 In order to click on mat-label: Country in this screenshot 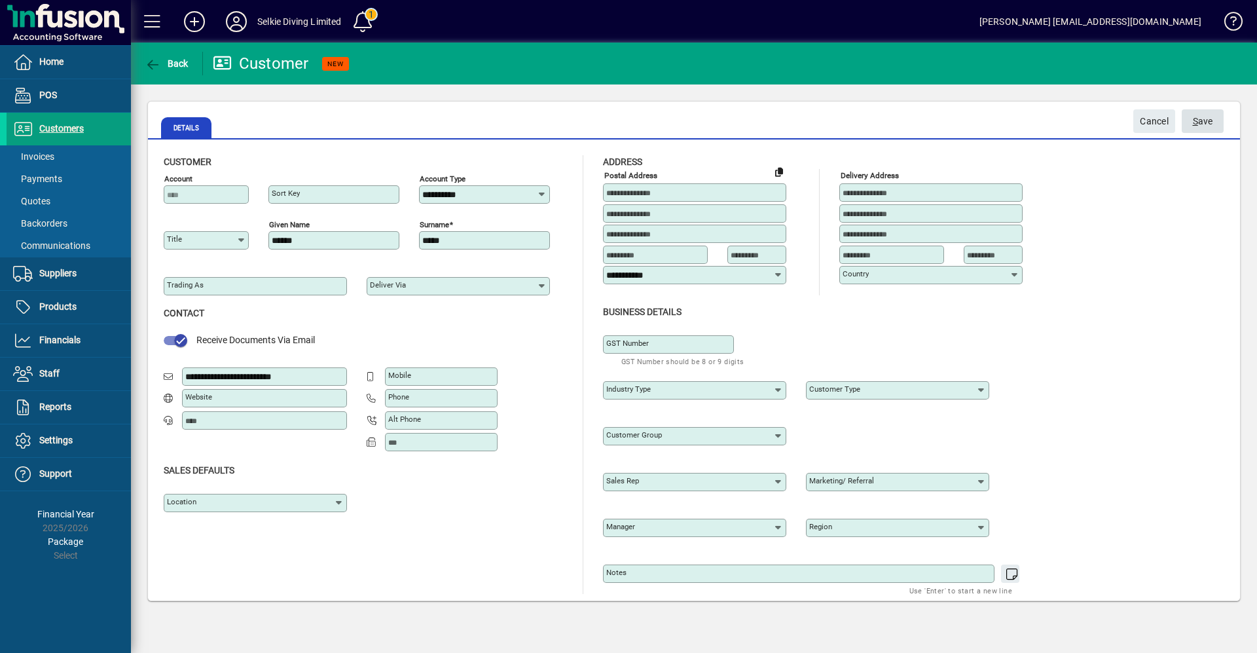, I will do `click(856, 274)`.